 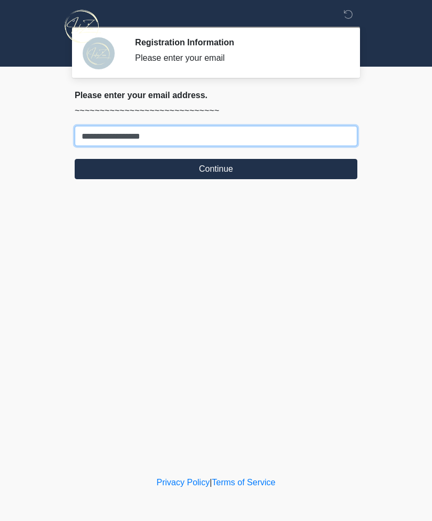 What do you see at coordinates (82, 26) in the screenshot?
I see `img: InfuZen Health Logo` at bounding box center [82, 26].